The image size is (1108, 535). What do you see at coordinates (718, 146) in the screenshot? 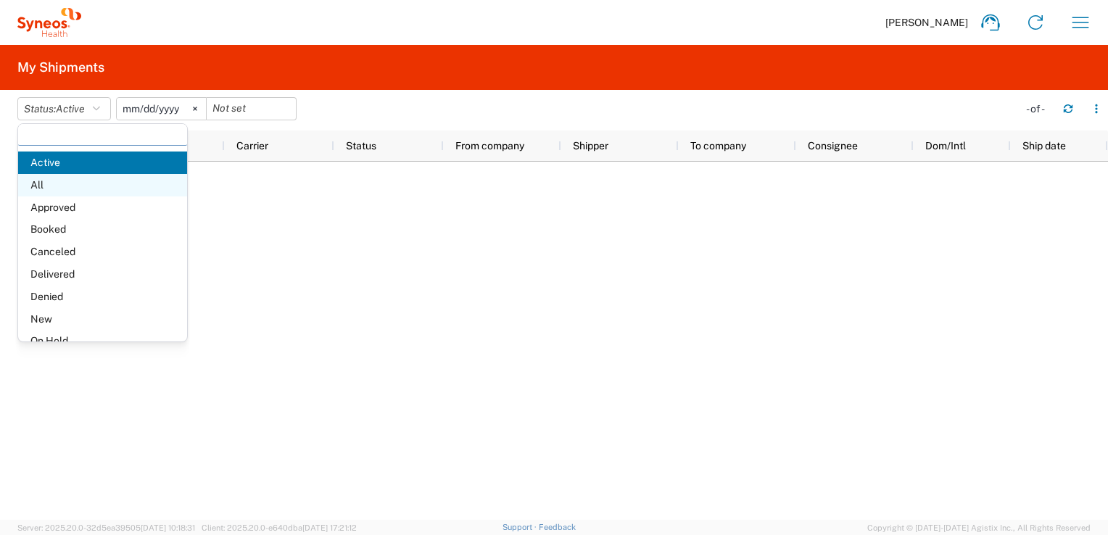
I see `span: To company` at bounding box center [718, 146].